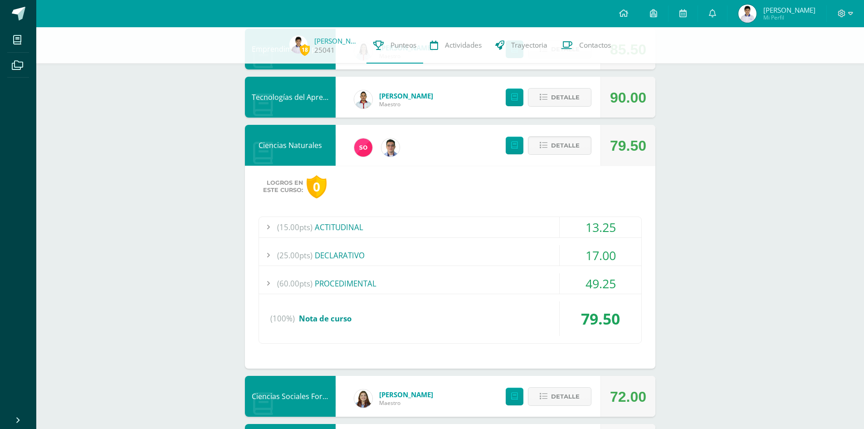 This screenshot has height=429, width=864. What do you see at coordinates (395, 45) in the screenshot?
I see `a: Punteos` at bounding box center [395, 45].